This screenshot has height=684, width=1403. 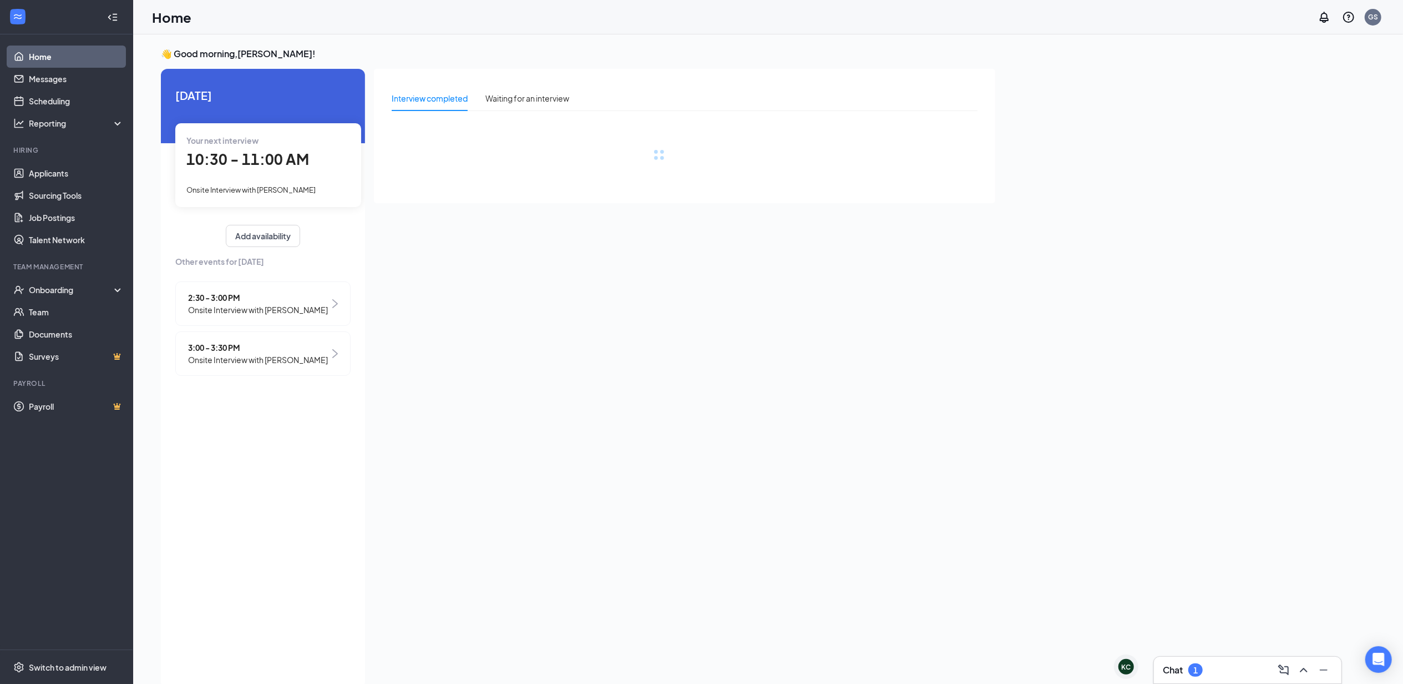 What do you see at coordinates (1379, 659) in the screenshot?
I see `div: Open Intercom Messenger` at bounding box center [1379, 659].